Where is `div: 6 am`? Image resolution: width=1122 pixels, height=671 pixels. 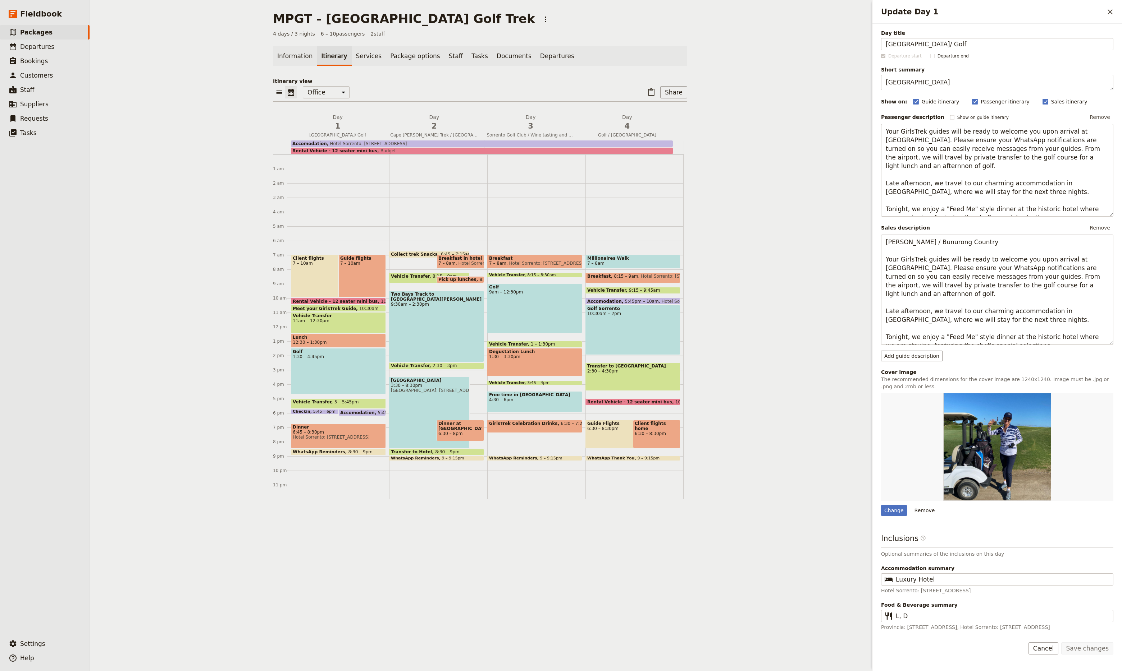 div: 6 am is located at coordinates (282, 241).